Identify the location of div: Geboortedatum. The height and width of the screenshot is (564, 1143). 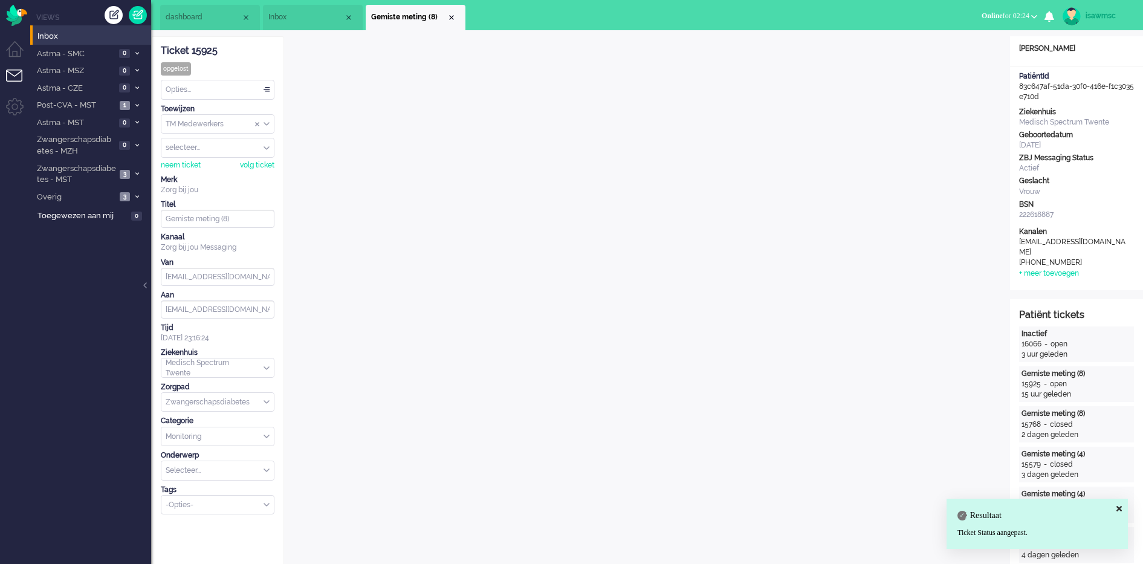
(1076, 135).